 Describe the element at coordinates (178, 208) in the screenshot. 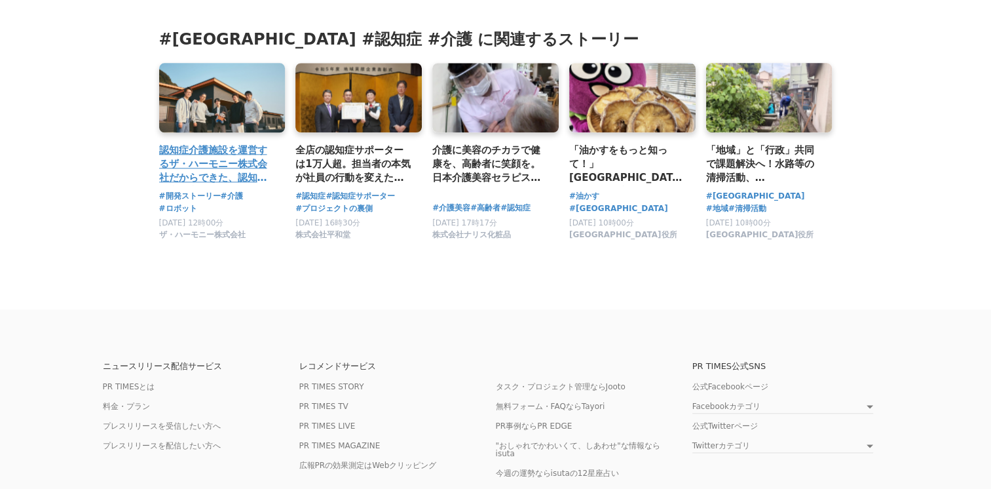

I see `a: #ロボット` at that location.